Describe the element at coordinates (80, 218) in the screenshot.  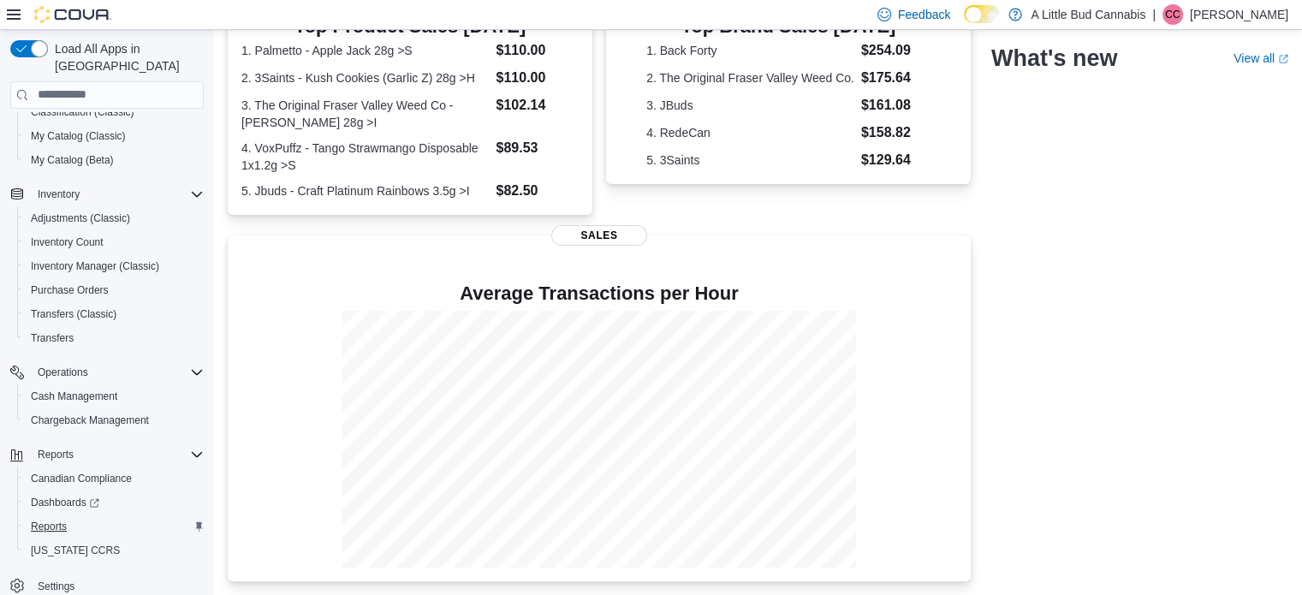
I see `a: Adjustments (Classic)` at that location.